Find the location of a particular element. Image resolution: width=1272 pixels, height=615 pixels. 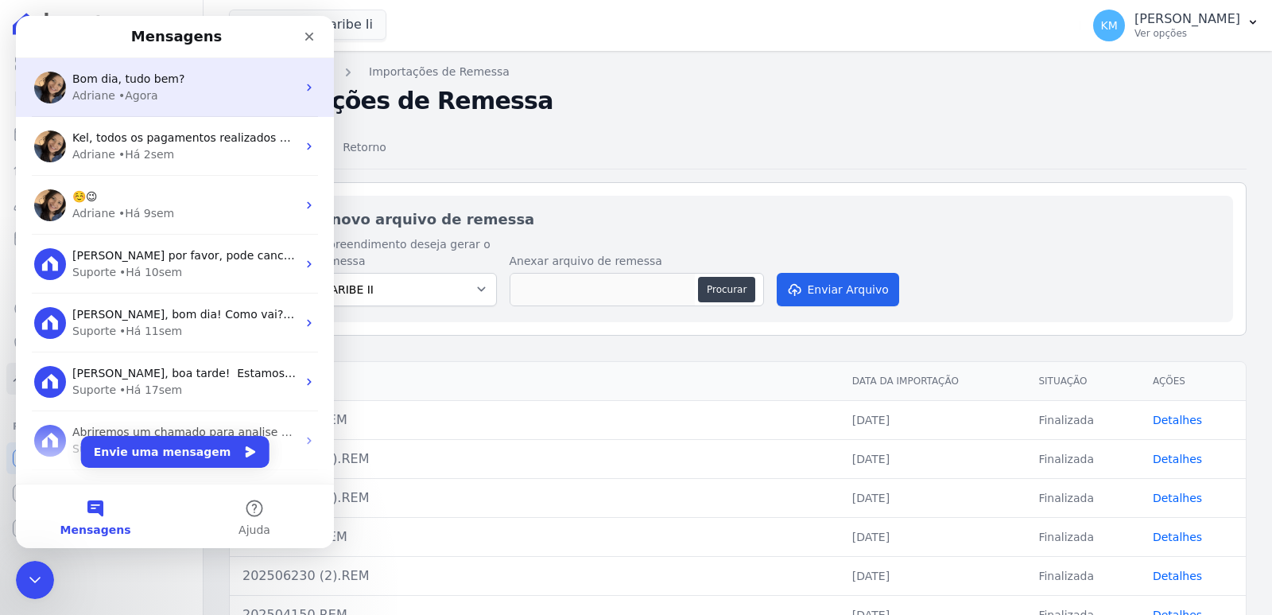

th: Arquivo is located at coordinates (534, 381).